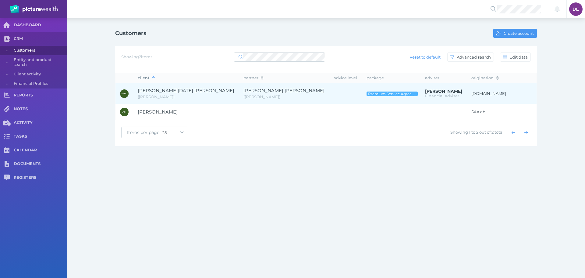  What do you see at coordinates (519, 57) in the screenshot?
I see `span: Edit data` at bounding box center [519, 57].